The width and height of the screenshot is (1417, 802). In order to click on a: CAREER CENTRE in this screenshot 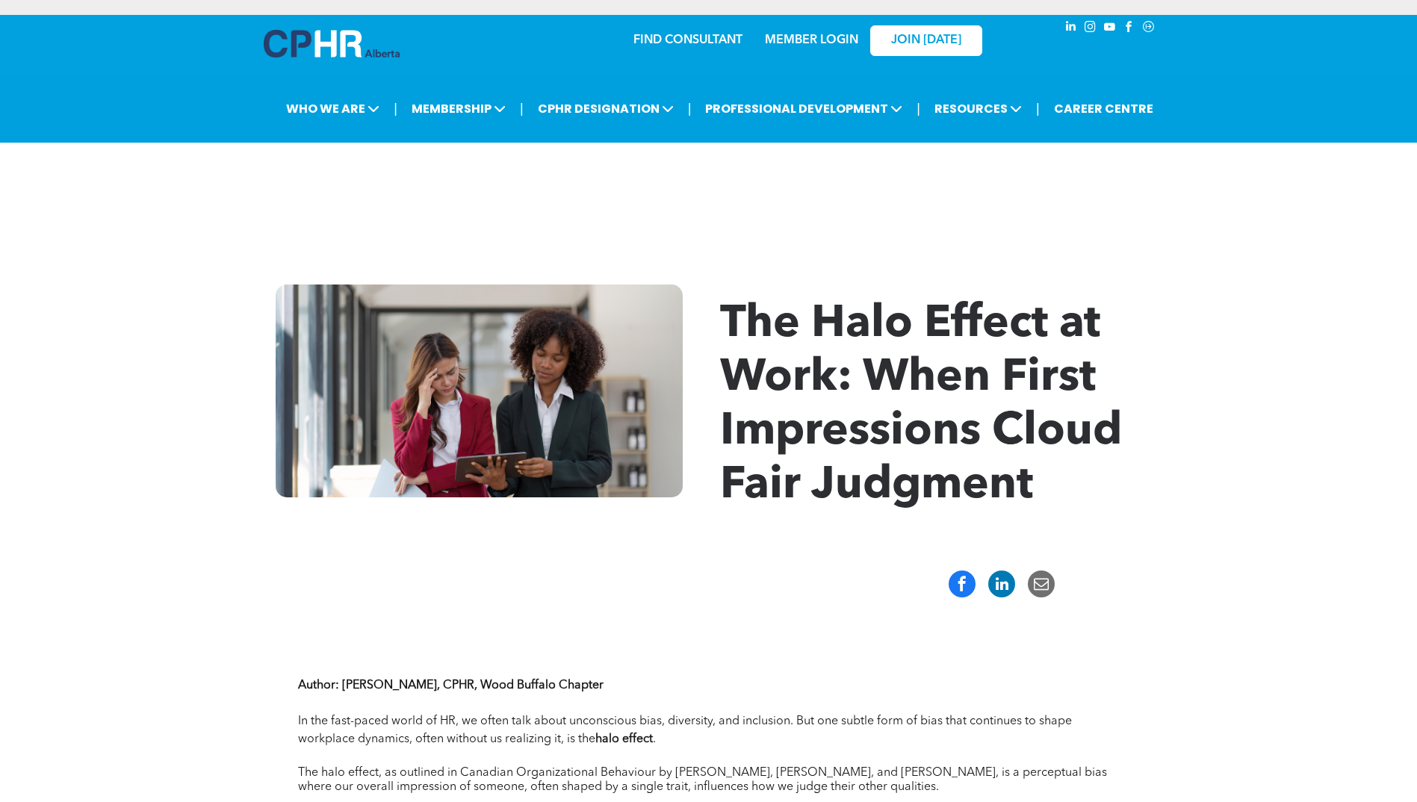, I will do `click(1103, 108)`.